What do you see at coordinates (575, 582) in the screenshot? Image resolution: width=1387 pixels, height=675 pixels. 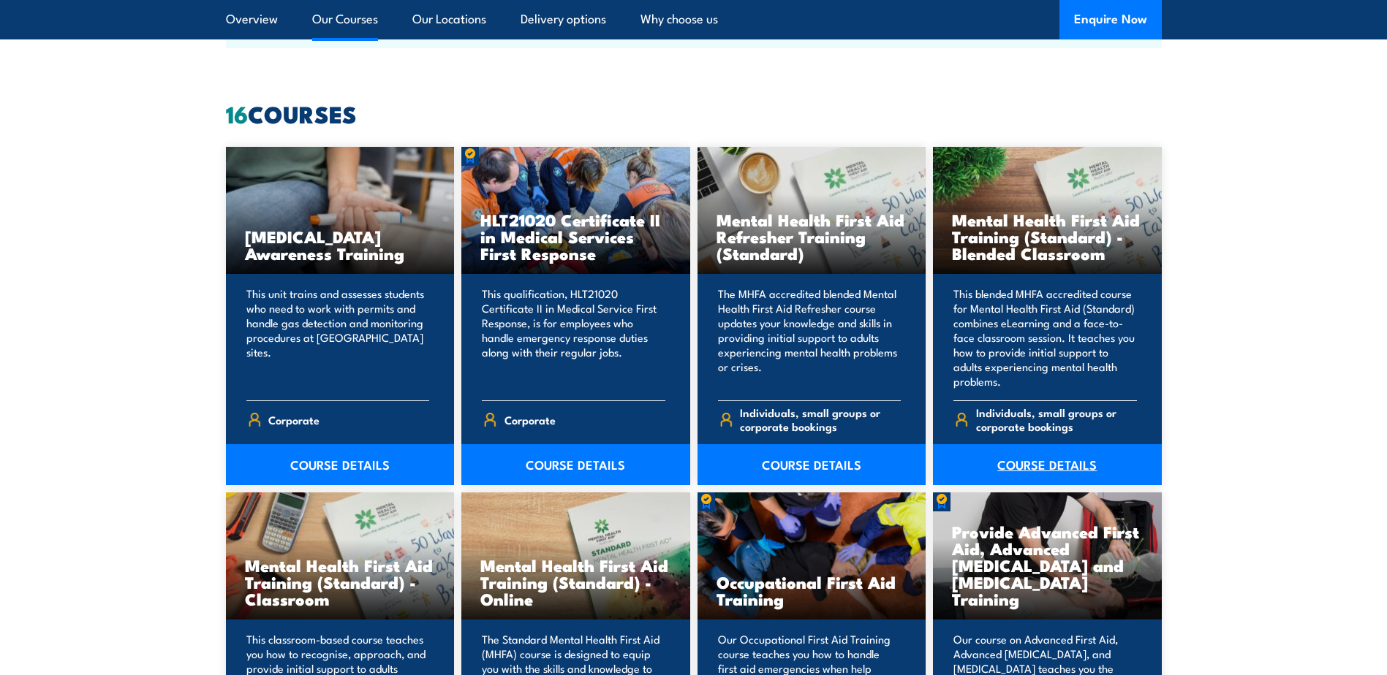 I see `h3: Mental Health First Aid Training (Standard) - Online` at bounding box center [575, 582].